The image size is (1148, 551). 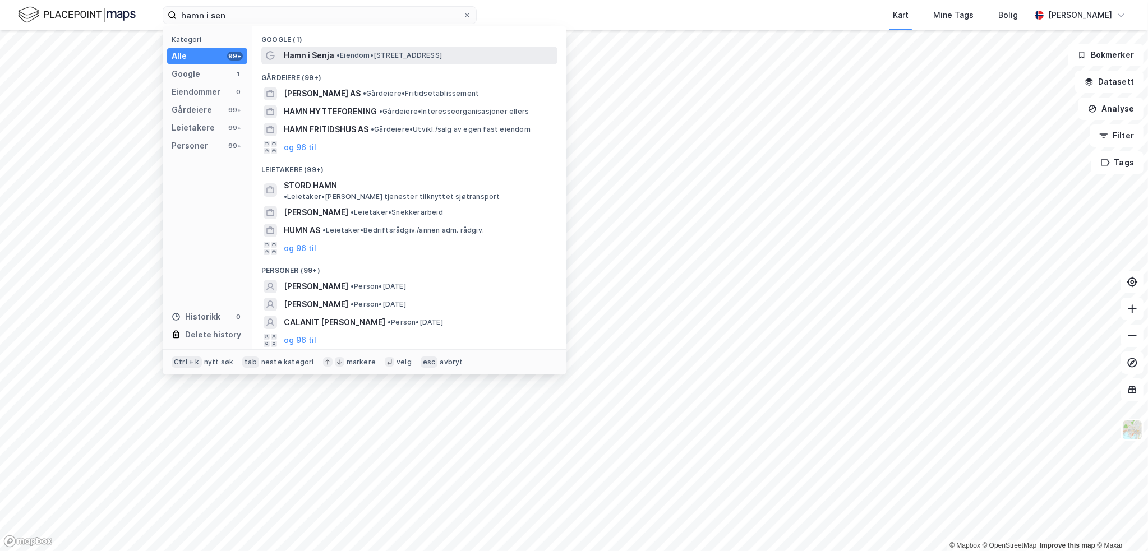 What do you see at coordinates (403, 231) in the screenshot?
I see `span: Leietaker • Bedriftsrådgiv./annen adm. rådgiv.` at bounding box center [403, 231].